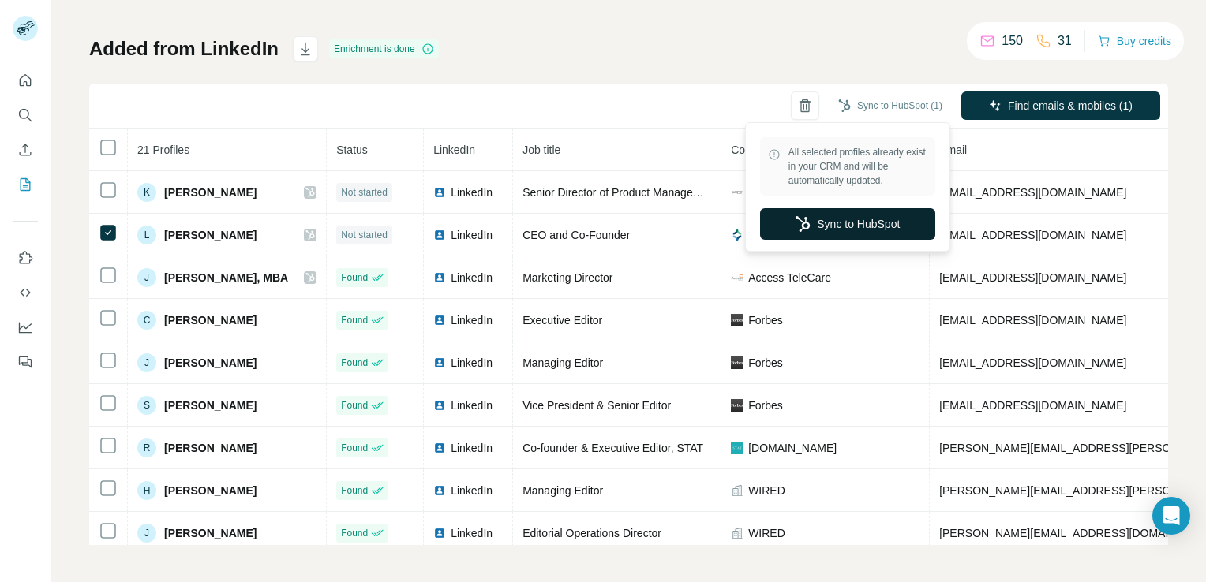 This screenshot has height=582, width=1206. What do you see at coordinates (147, 320) in the screenshot?
I see `div: C` at bounding box center [147, 320].